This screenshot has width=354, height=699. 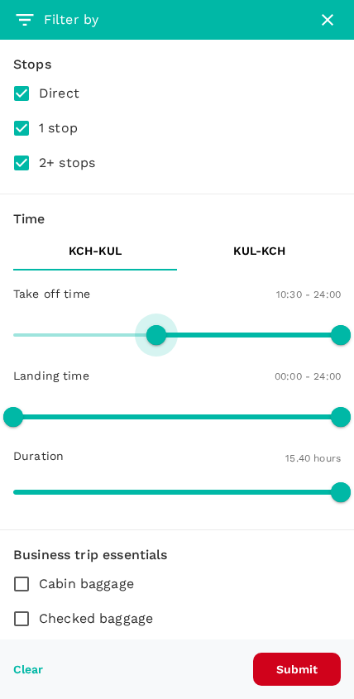 I want to click on span: 2+ stops, so click(x=67, y=163).